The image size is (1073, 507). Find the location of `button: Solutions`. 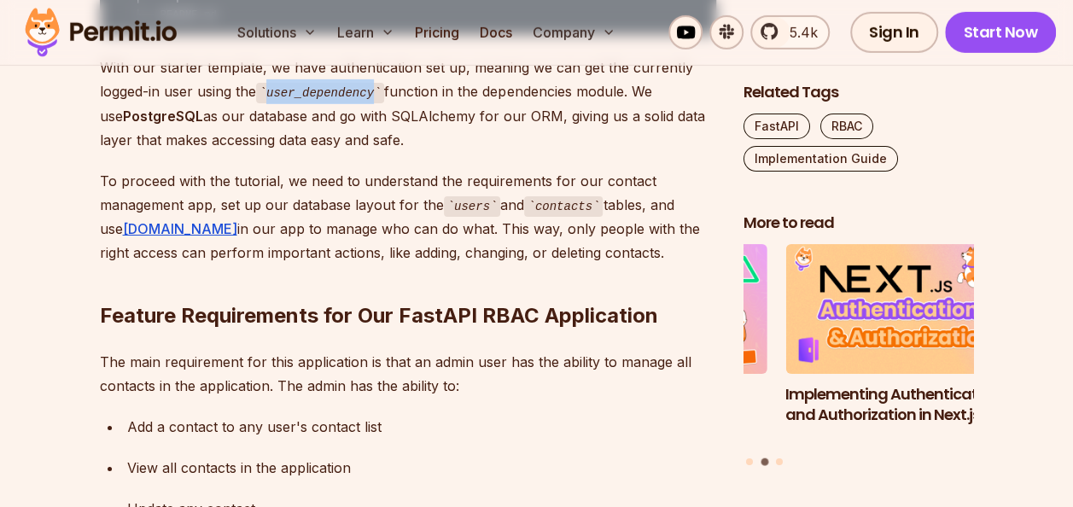

button: Solutions is located at coordinates (277, 32).